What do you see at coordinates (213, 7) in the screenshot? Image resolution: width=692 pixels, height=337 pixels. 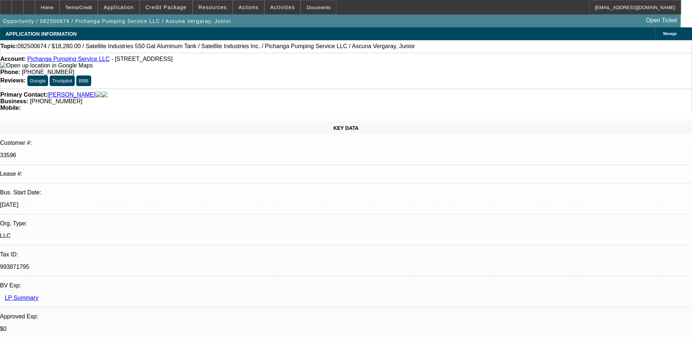 I see `button: Resources` at bounding box center [213, 7].